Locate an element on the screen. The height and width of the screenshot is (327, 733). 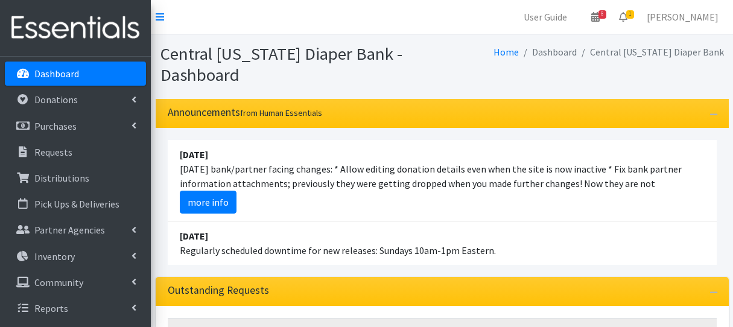
a: 1 is located at coordinates (623, 17).